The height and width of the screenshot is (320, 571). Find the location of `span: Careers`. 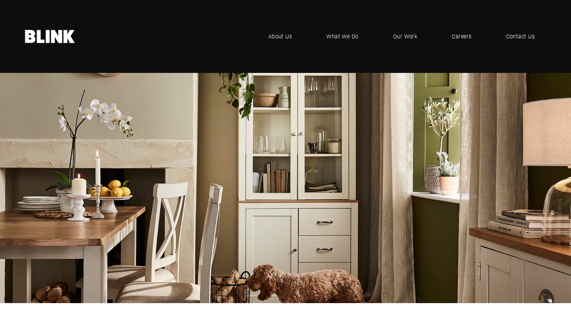

span: Careers is located at coordinates (462, 36).